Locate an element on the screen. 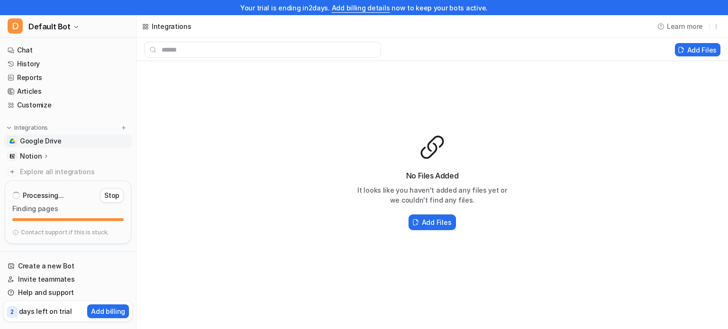 The height and width of the screenshot is (329, 728). p: Processing... is located at coordinates (43, 196).